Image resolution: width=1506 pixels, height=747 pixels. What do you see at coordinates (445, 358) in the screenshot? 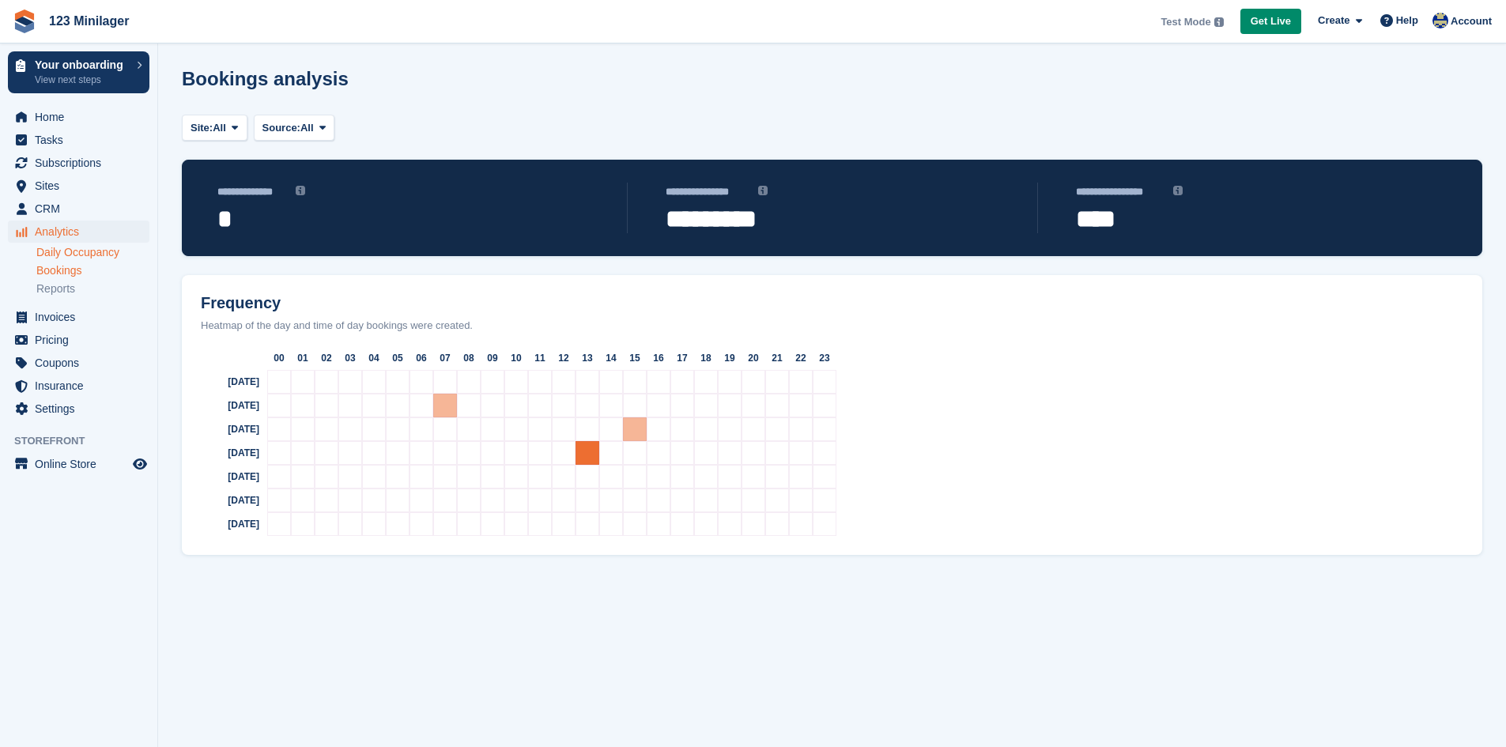
I see `div: 07` at bounding box center [445, 358].